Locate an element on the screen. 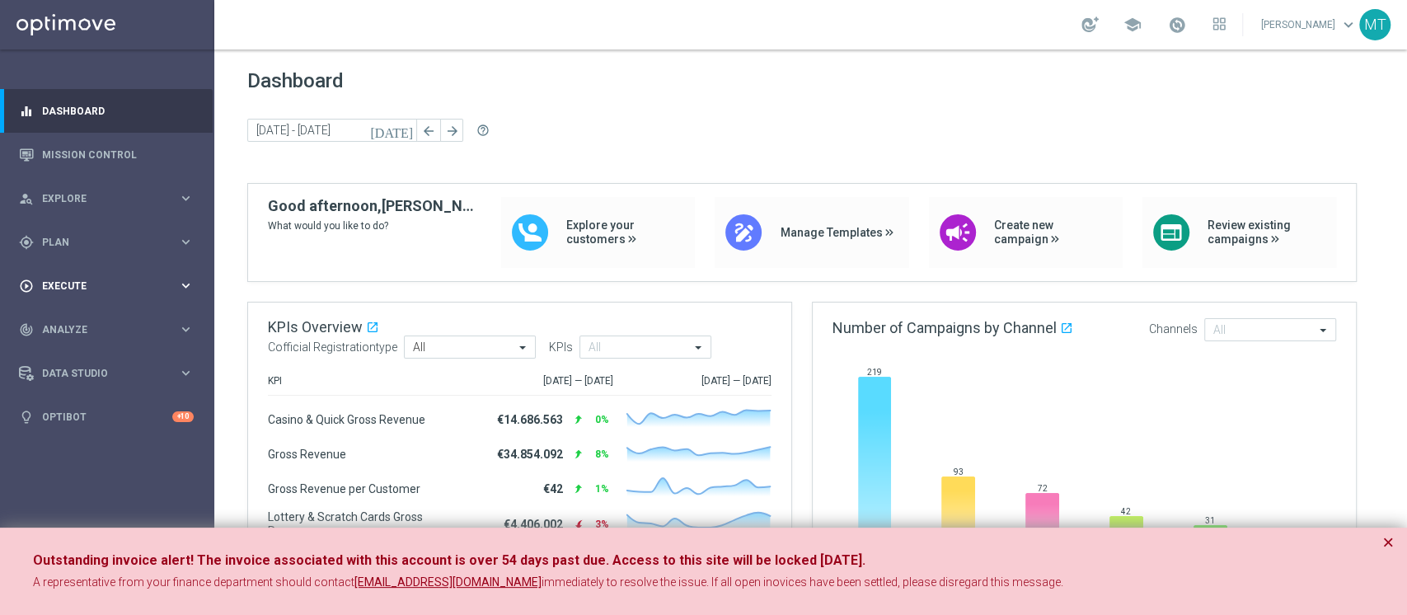 The image size is (1407, 615). i: track_changes is located at coordinates (26, 330).